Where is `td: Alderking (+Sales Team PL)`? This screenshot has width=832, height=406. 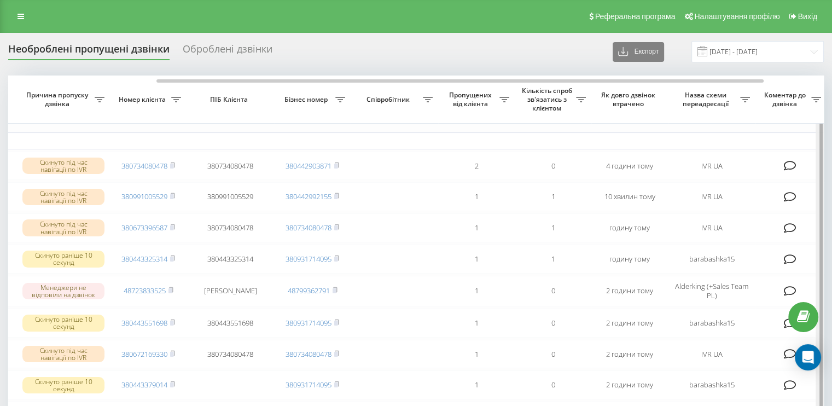
td: Alderking (+Sales Team PL) is located at coordinates (712, 291).